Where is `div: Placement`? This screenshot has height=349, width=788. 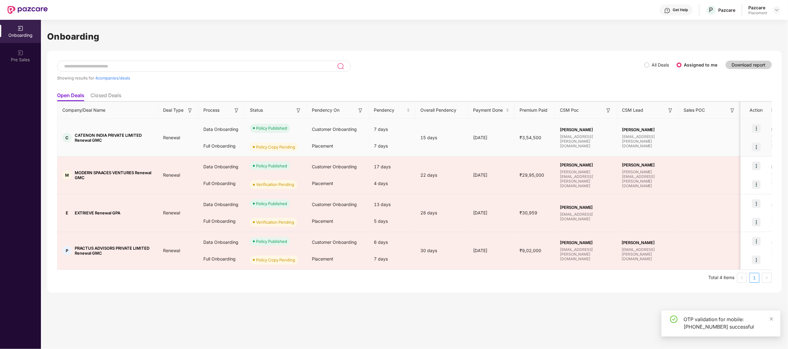
div: Placement is located at coordinates (758, 13).